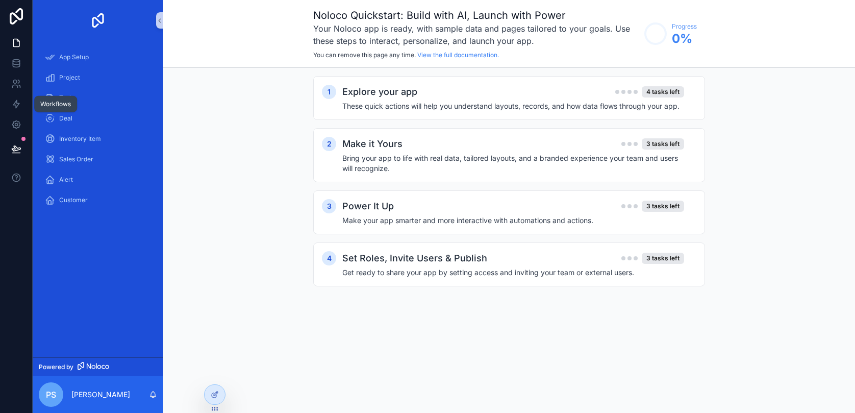 The height and width of the screenshot is (413, 855). I want to click on a: Deal, so click(98, 118).